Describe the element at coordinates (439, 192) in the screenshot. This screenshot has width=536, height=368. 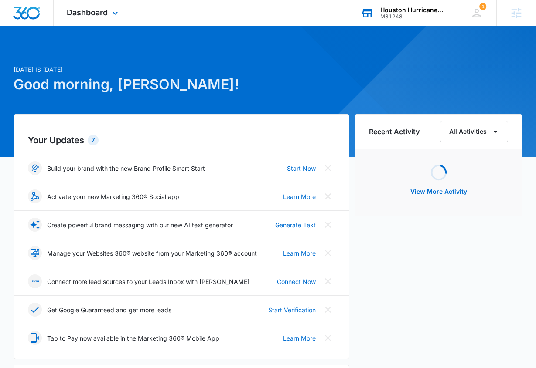
I see `button: View More Activity` at that location.